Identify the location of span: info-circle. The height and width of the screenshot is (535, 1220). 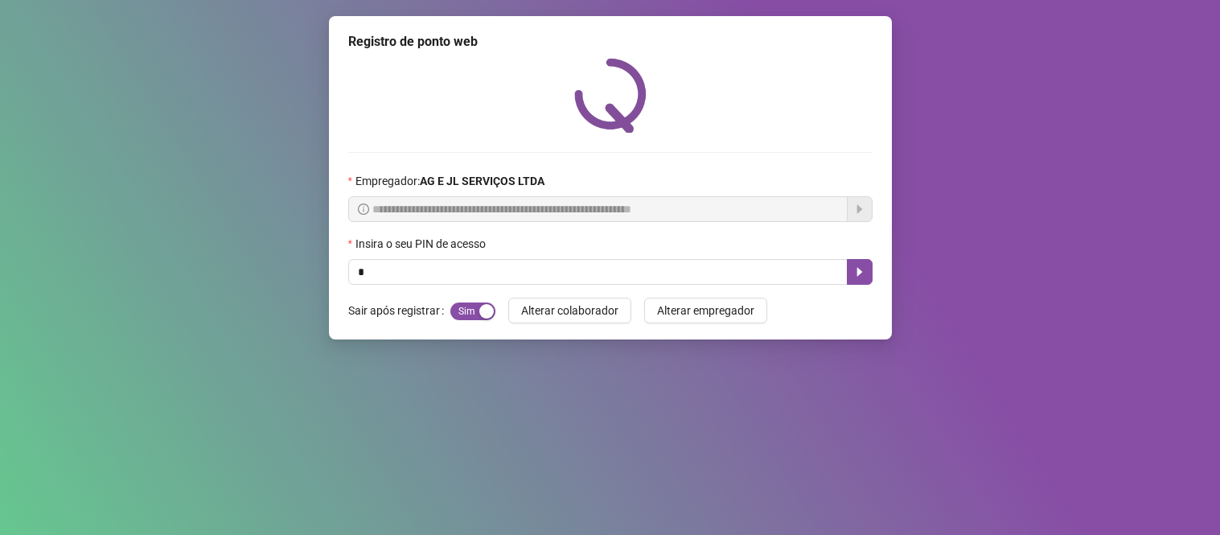
(363, 209).